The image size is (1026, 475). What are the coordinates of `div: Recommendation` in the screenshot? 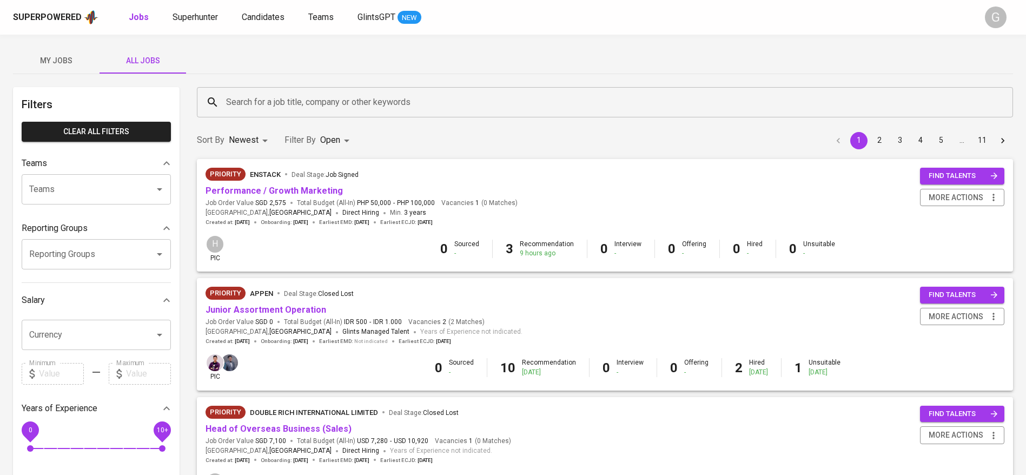 It's located at (547, 249).